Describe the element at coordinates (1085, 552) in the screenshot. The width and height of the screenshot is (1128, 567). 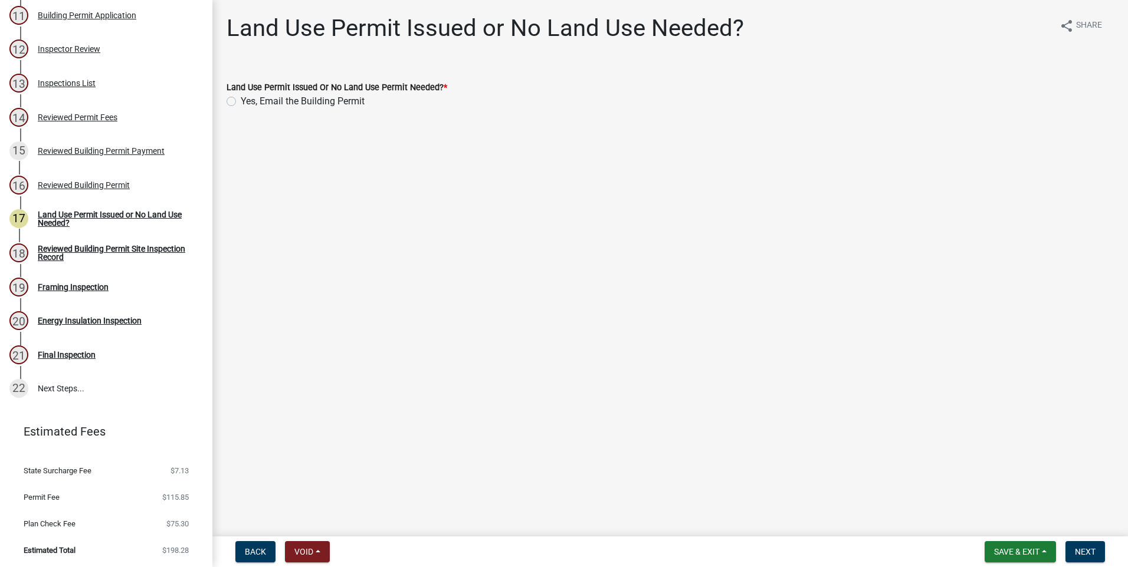
I see `span: Next` at that location.